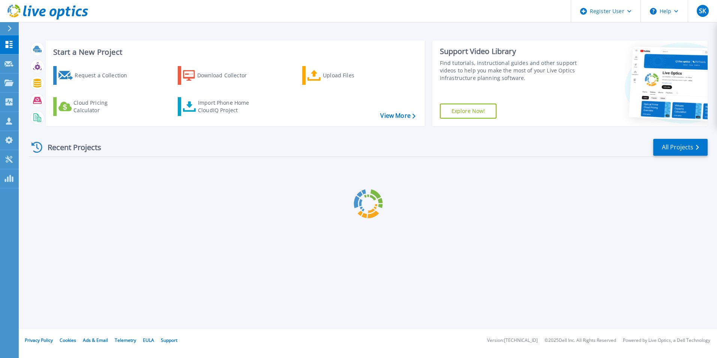 The width and height of the screenshot is (717, 358). Describe the element at coordinates (227, 75) in the screenshot. I see `div: Download Collector` at that location.